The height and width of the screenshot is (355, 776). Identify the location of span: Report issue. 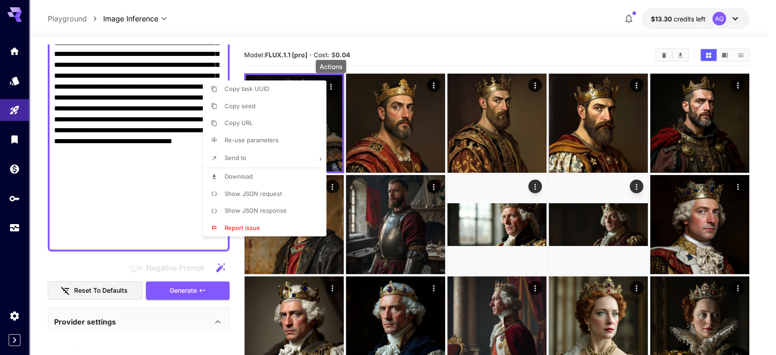
(242, 228).